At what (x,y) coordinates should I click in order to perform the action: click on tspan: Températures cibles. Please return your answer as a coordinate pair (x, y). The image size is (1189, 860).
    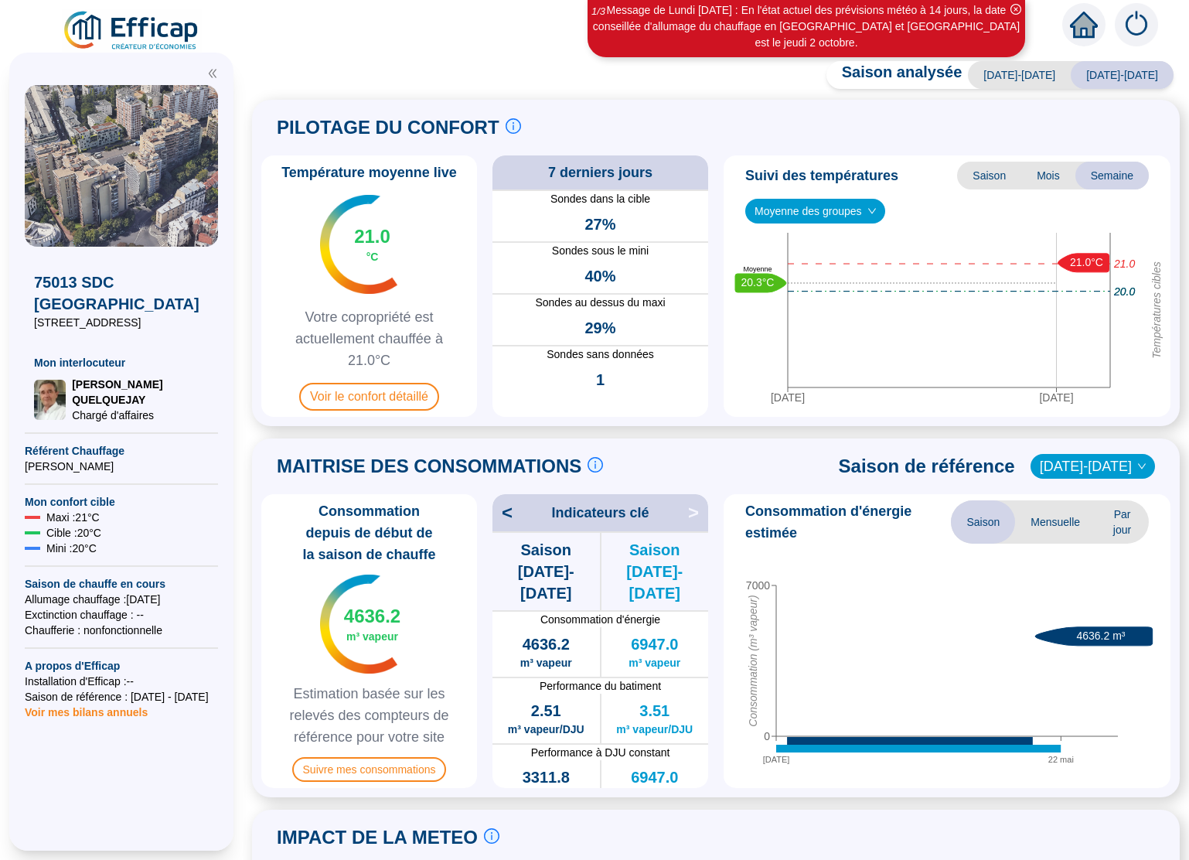
    Looking at the image, I should click on (1157, 310).